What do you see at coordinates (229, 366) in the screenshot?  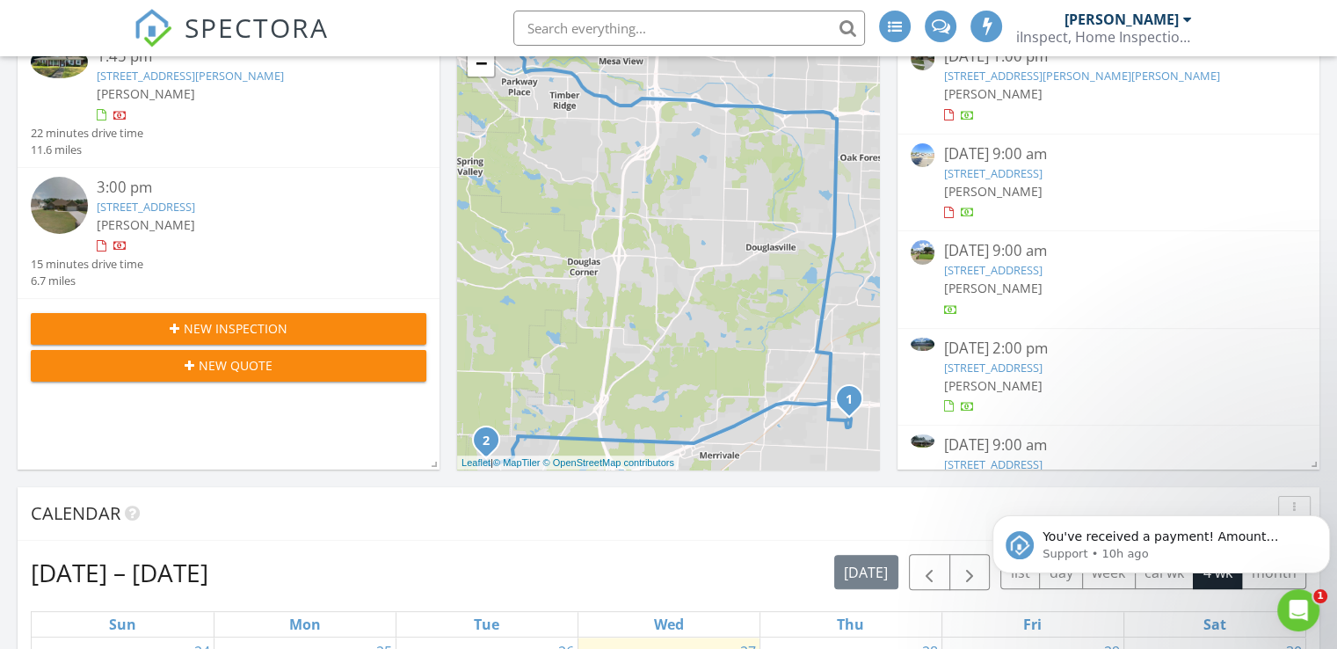 I see `button: New Quote` at bounding box center [229, 366].